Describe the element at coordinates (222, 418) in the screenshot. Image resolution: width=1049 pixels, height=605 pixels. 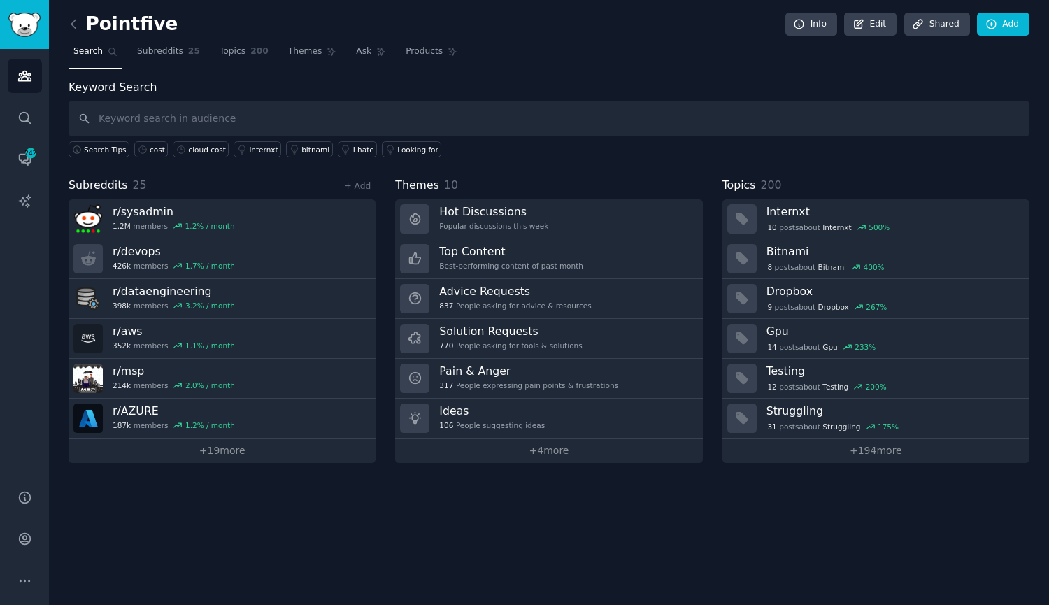
I see `a: r/AZURE187kmembers1.2% / month` at that location.